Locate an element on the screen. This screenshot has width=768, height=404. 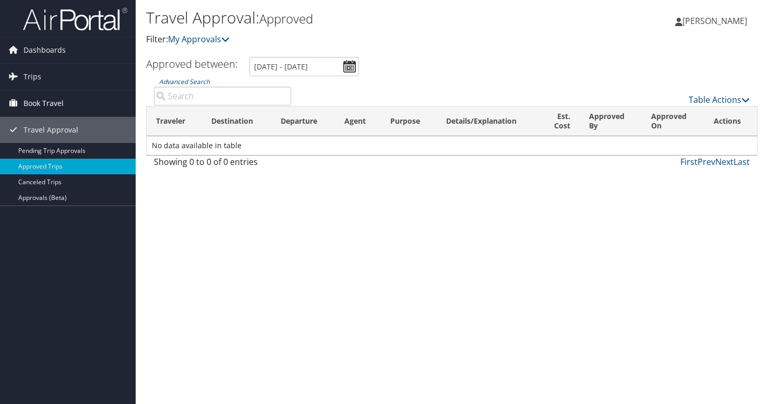
th: Details/Explanation is located at coordinates (488, 121).